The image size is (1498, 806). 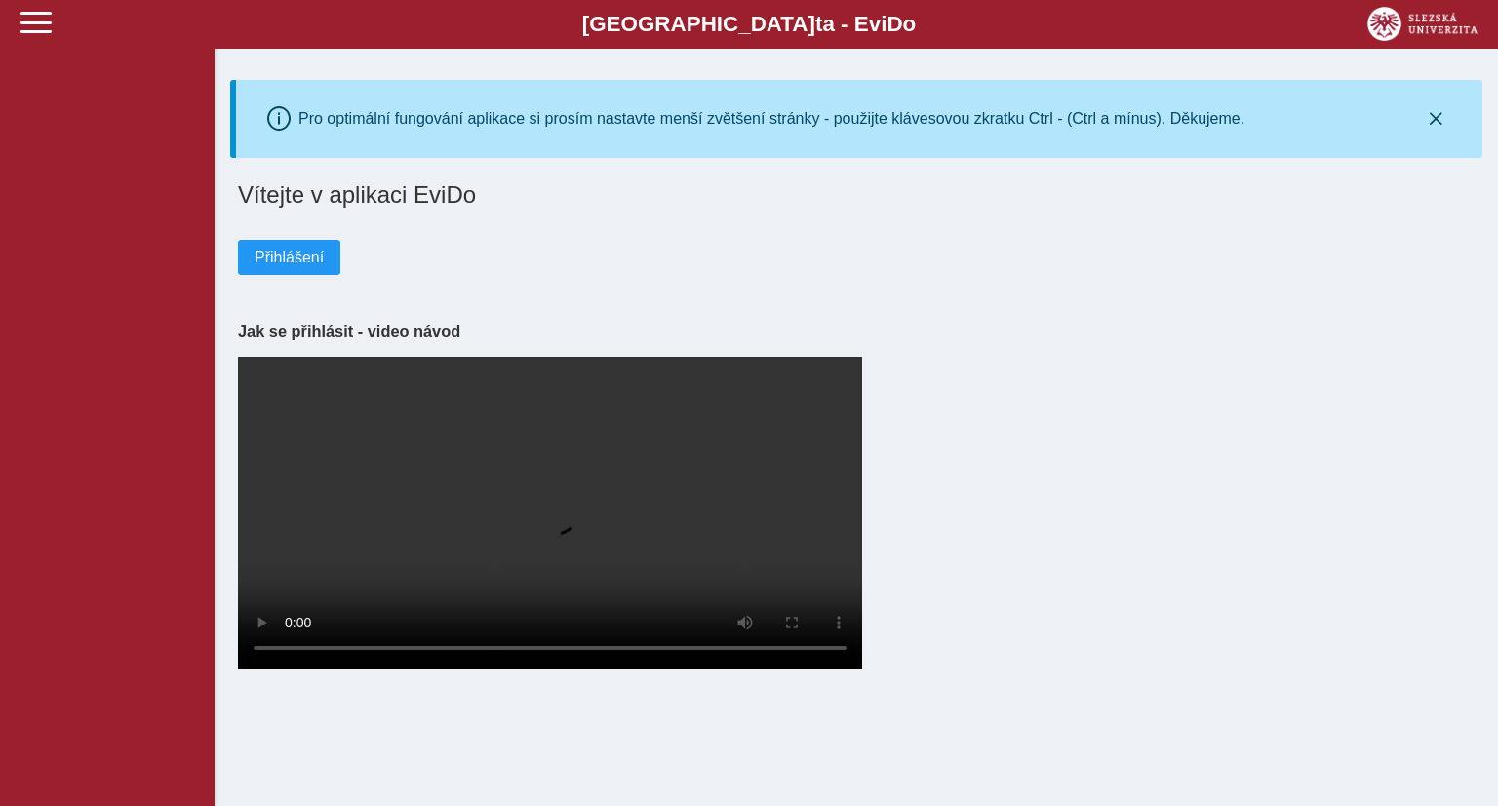 What do you see at coordinates (910, 23) in the screenshot?
I see `span: o` at bounding box center [910, 23].